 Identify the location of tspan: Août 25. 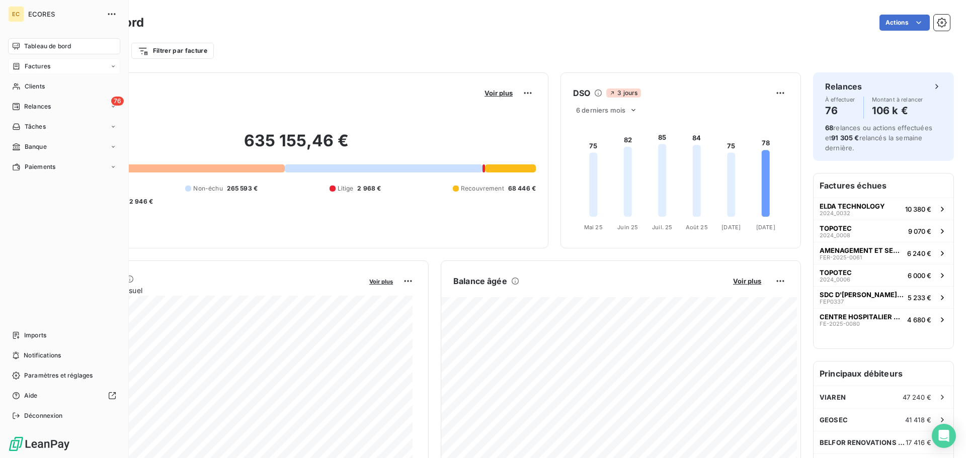
(697, 227).